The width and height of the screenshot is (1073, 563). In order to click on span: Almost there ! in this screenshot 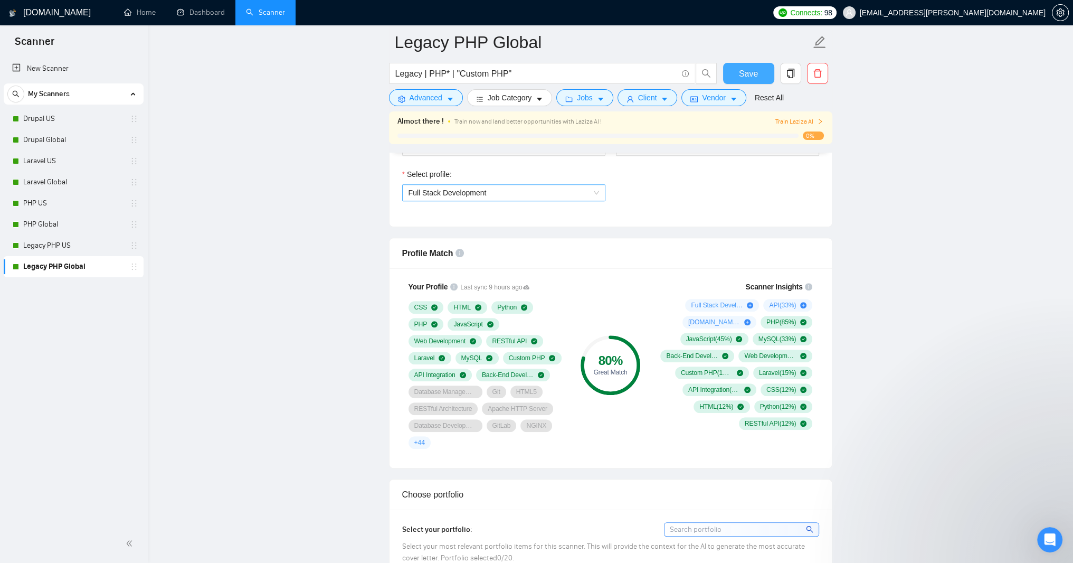, I will do `click(421, 121)`.